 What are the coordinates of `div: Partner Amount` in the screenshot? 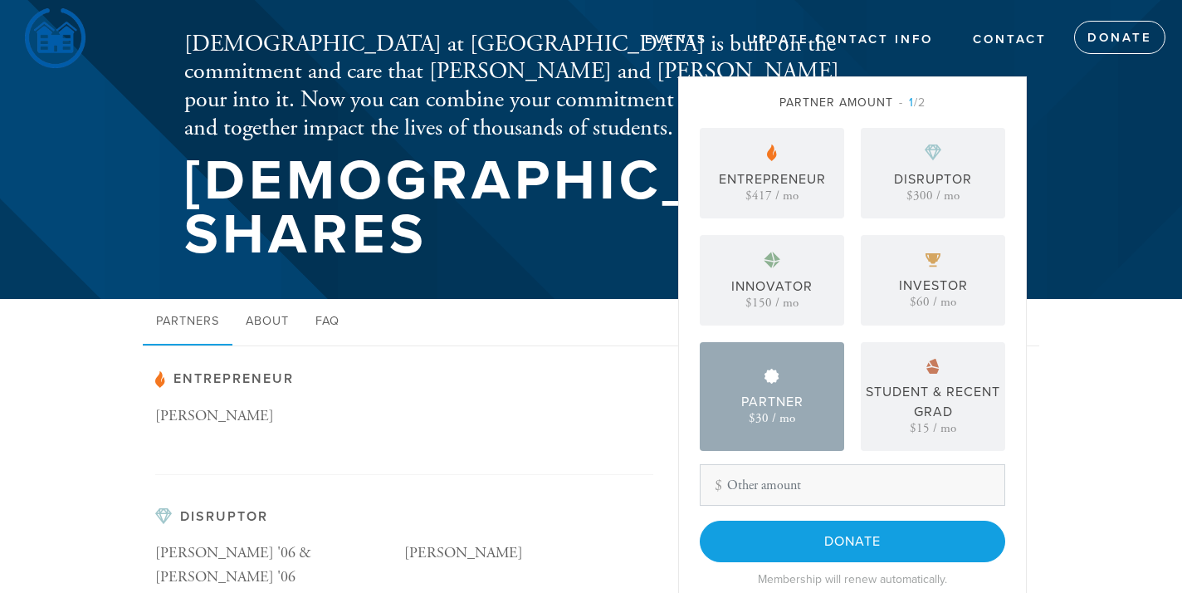 It's located at (852, 102).